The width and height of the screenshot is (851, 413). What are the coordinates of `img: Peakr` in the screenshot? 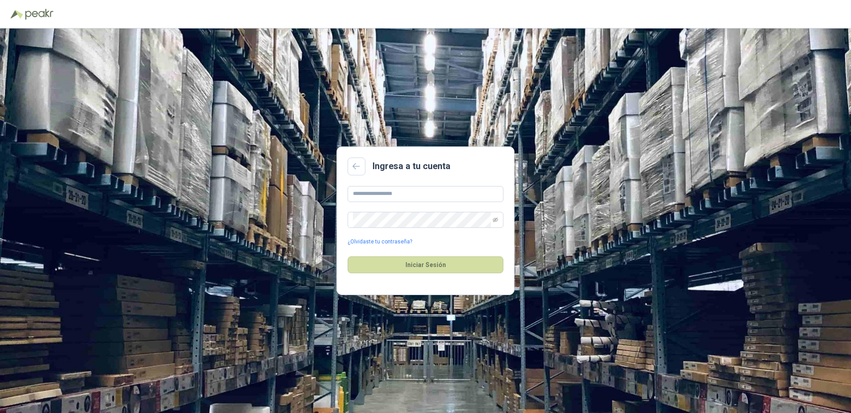 It's located at (39, 14).